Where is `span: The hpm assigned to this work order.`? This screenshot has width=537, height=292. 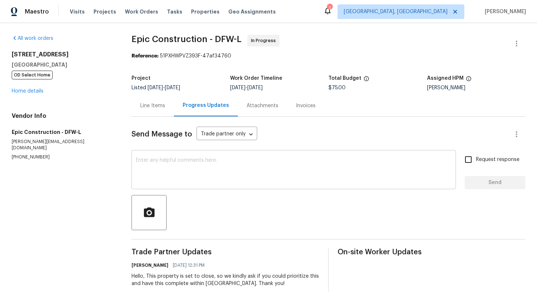 span: The hpm assigned to this work order. is located at coordinates (469, 80).